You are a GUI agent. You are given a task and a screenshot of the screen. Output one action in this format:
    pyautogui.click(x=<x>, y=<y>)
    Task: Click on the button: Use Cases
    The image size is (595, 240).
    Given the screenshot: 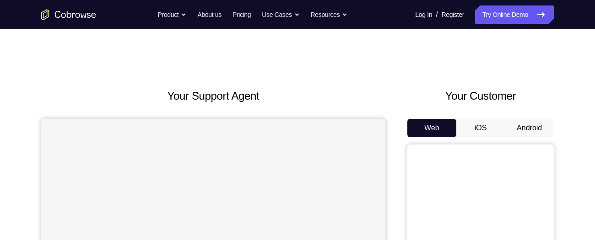 What is the action you would take?
    pyautogui.click(x=280, y=15)
    